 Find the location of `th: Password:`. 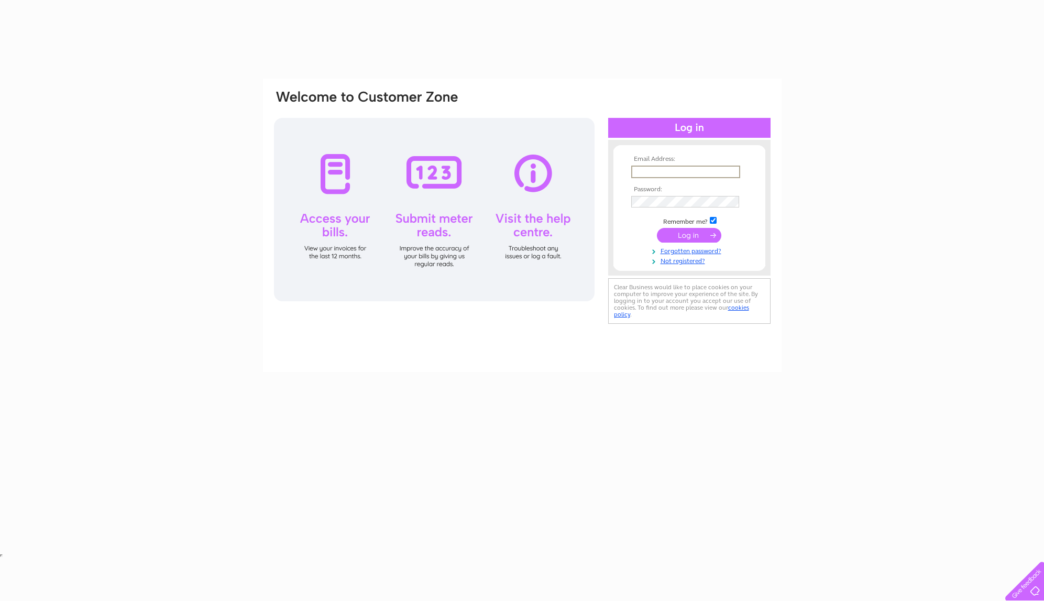

th: Password: is located at coordinates (689, 190).